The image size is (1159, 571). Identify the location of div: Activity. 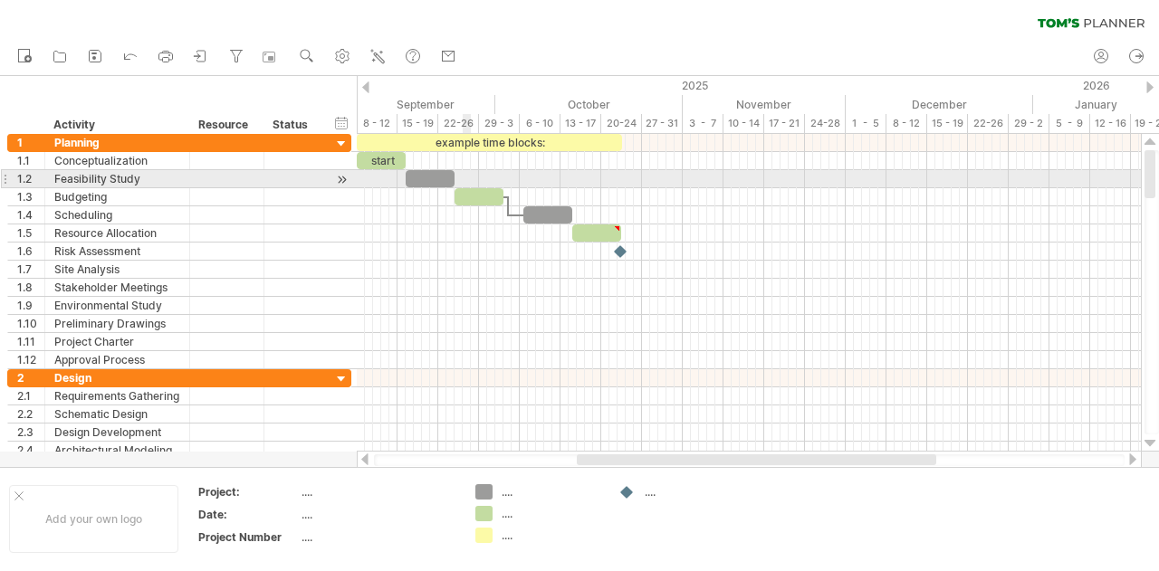
(116, 125).